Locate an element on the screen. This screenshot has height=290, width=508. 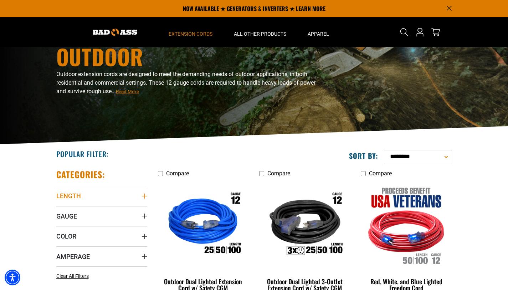
img: Red, White, and Blue Lighted Freedom Cord is located at coordinates (407, 225).